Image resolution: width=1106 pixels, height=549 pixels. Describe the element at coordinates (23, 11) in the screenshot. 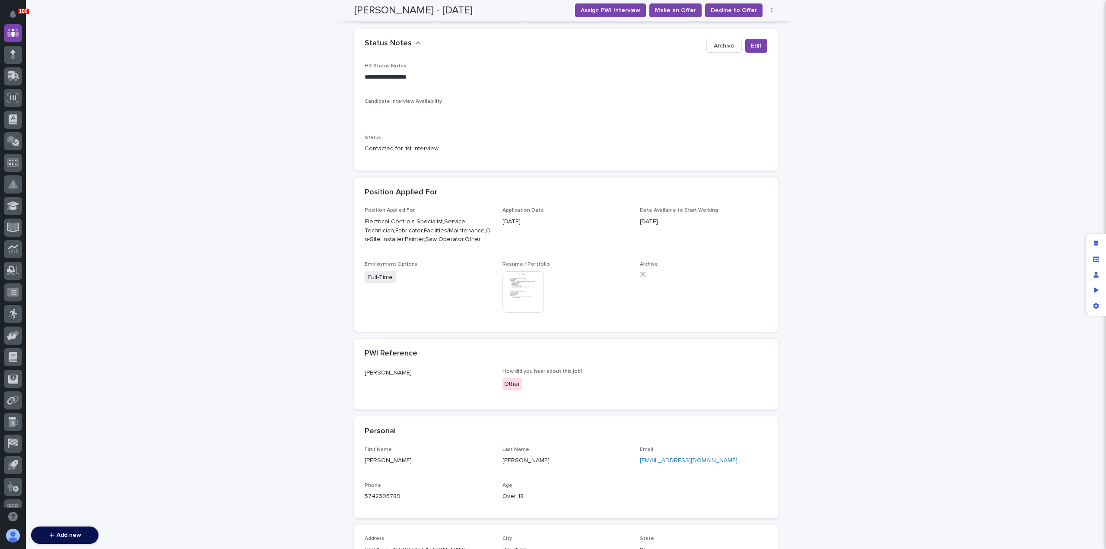

I see `p: 100` at that location.